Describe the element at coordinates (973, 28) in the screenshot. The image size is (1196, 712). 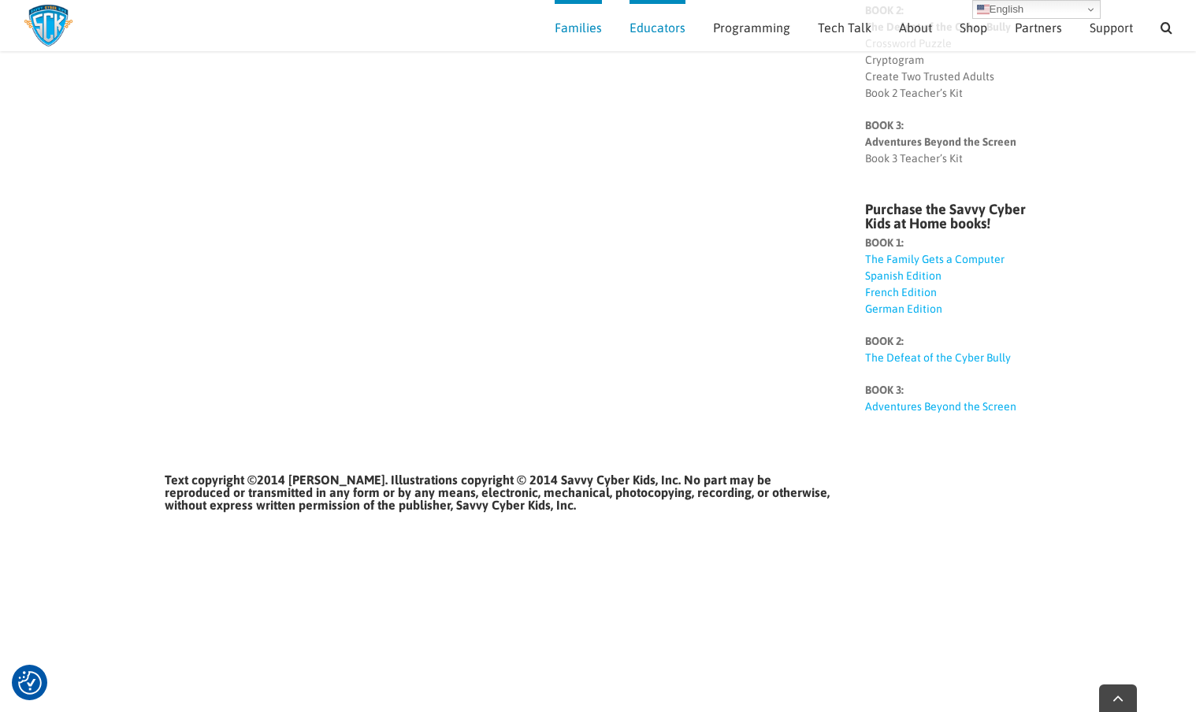
I see `span: Shop` at that location.